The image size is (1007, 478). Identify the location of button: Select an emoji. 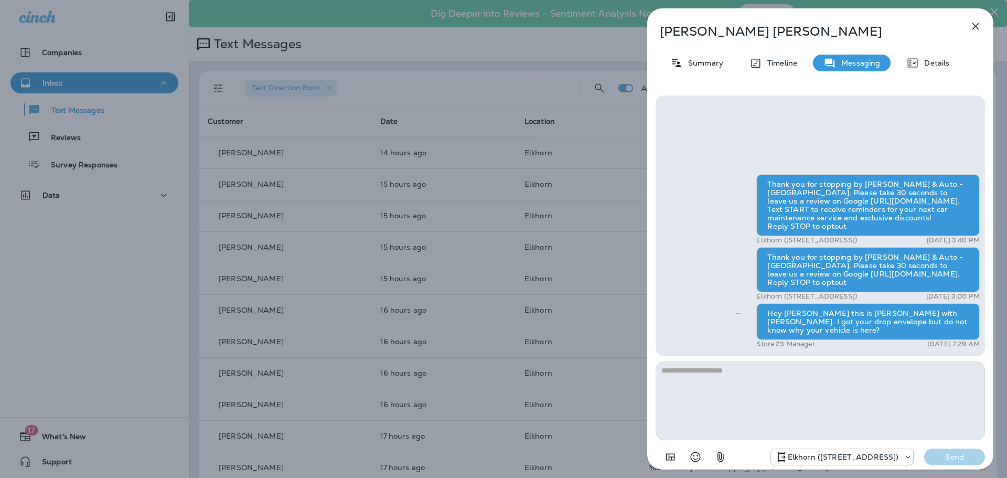
(695, 457).